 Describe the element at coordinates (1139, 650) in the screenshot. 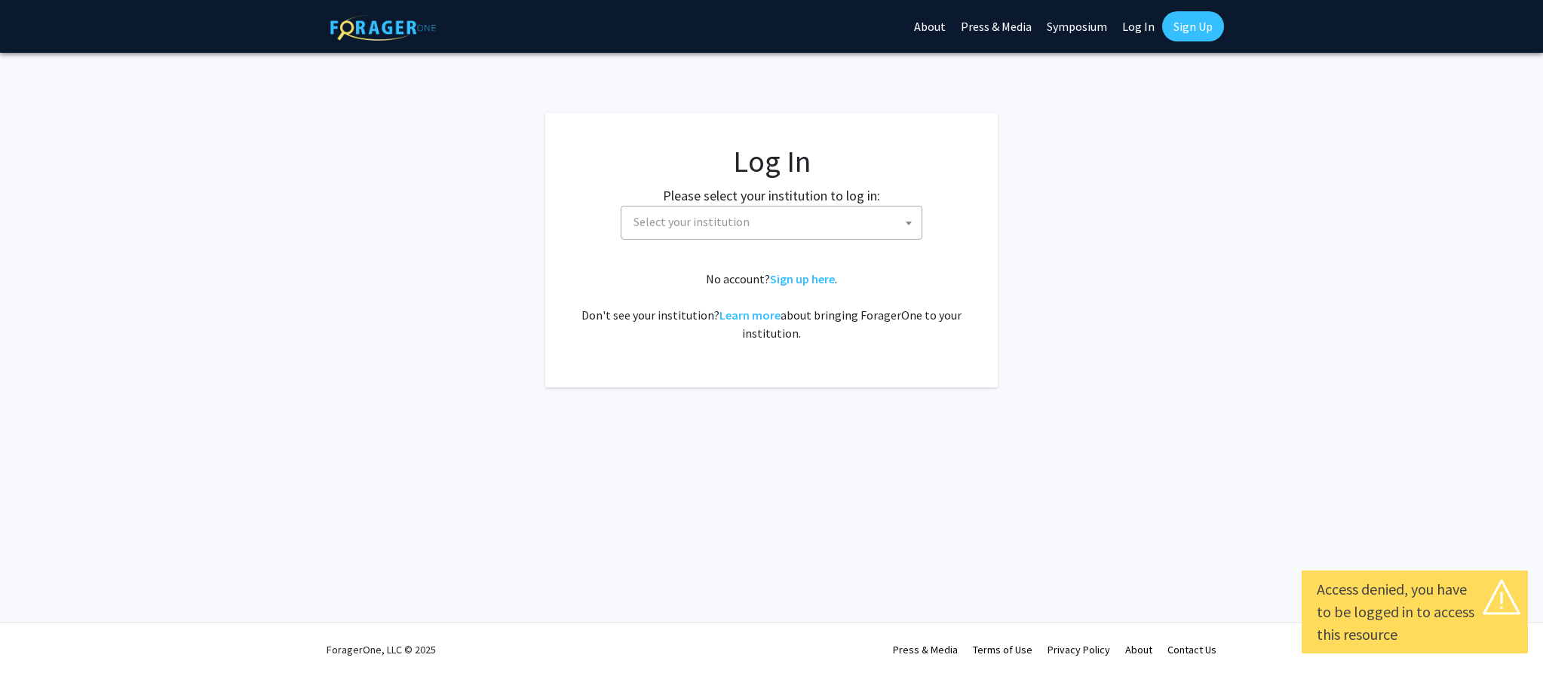

I see `a: About` at that location.